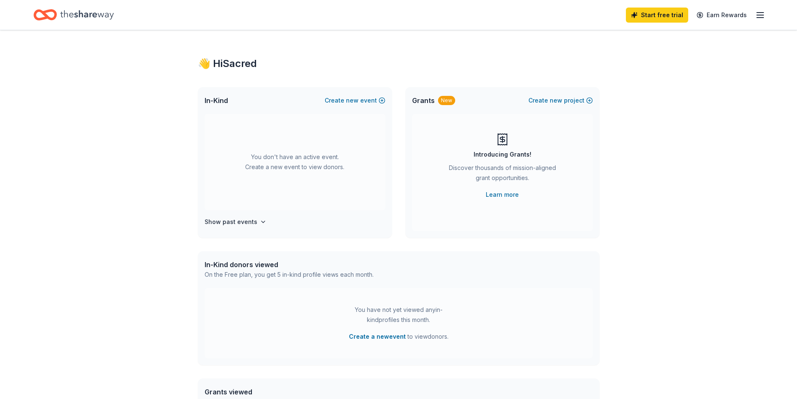  Describe the element at coordinates (74, 15) in the screenshot. I see `a: Home` at that location.